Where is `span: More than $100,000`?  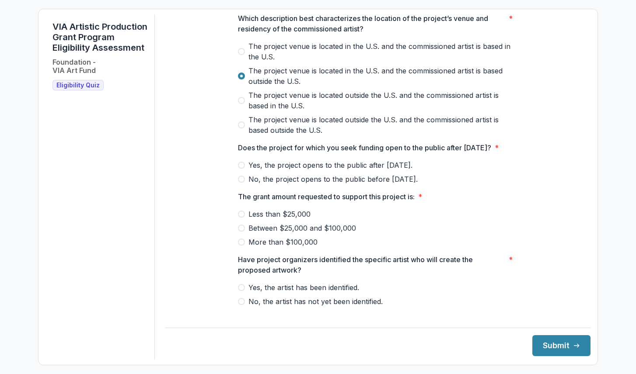
span: More than $100,000 is located at coordinates (283, 242).